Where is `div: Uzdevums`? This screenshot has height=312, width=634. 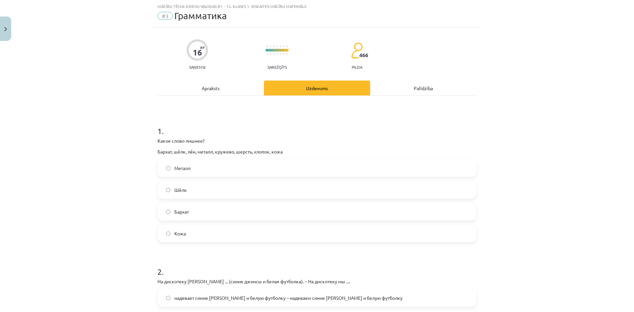 div: Uzdevums is located at coordinates (317, 88).